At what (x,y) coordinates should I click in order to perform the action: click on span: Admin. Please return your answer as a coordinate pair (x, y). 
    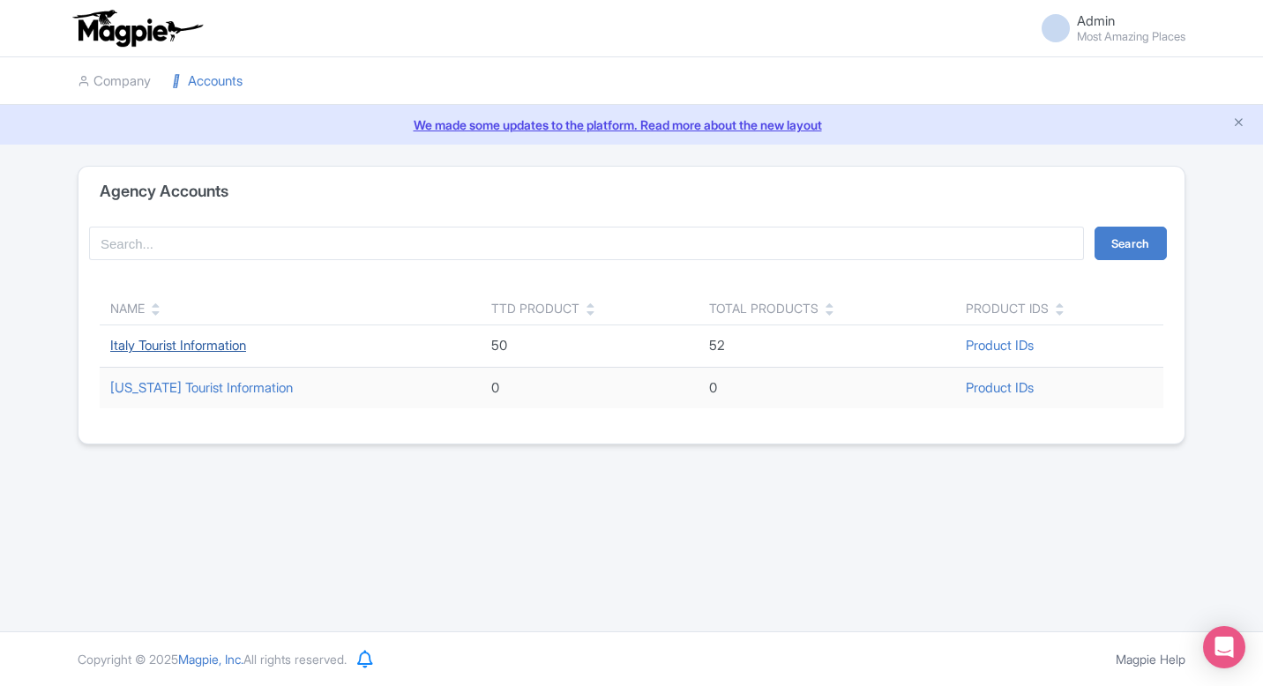
    Looking at the image, I should click on (1095, 20).